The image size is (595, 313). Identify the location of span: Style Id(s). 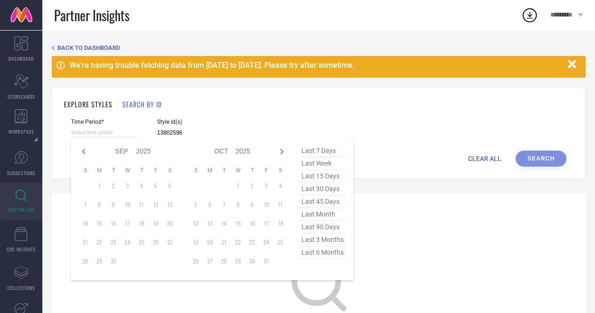
(225, 122).